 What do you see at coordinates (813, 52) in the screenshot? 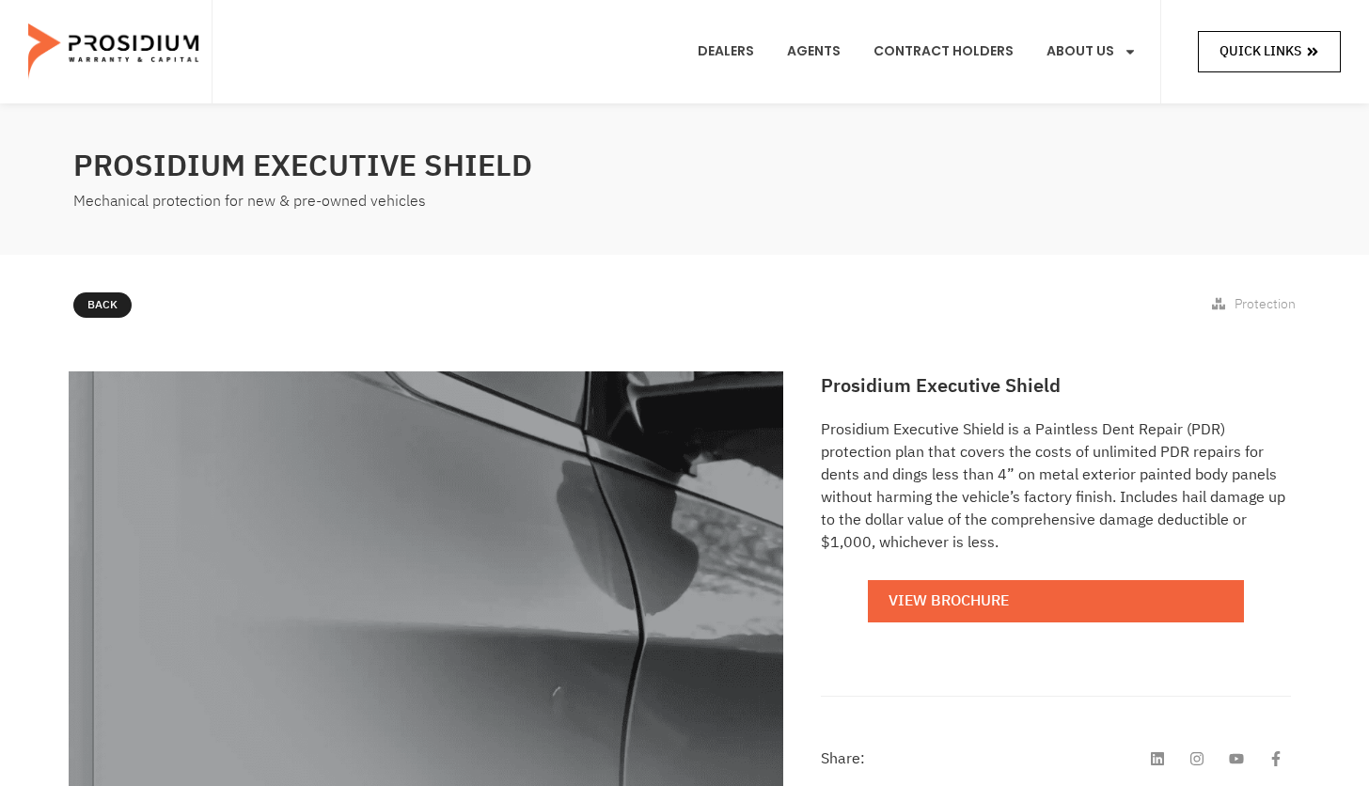
I see `a: Agents` at bounding box center [813, 52].